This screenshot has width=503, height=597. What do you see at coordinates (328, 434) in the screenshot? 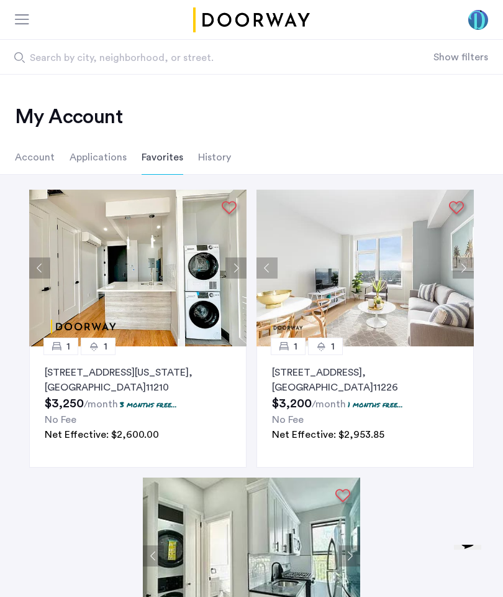
I see `span: Net Effective: $2,953.85` at bounding box center [328, 434].